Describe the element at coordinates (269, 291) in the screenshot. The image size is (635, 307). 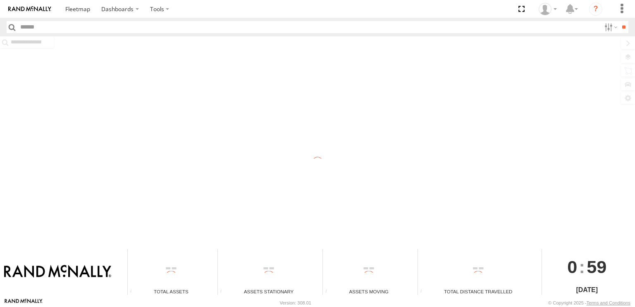
I see `div: Assets Stationary` at that location.